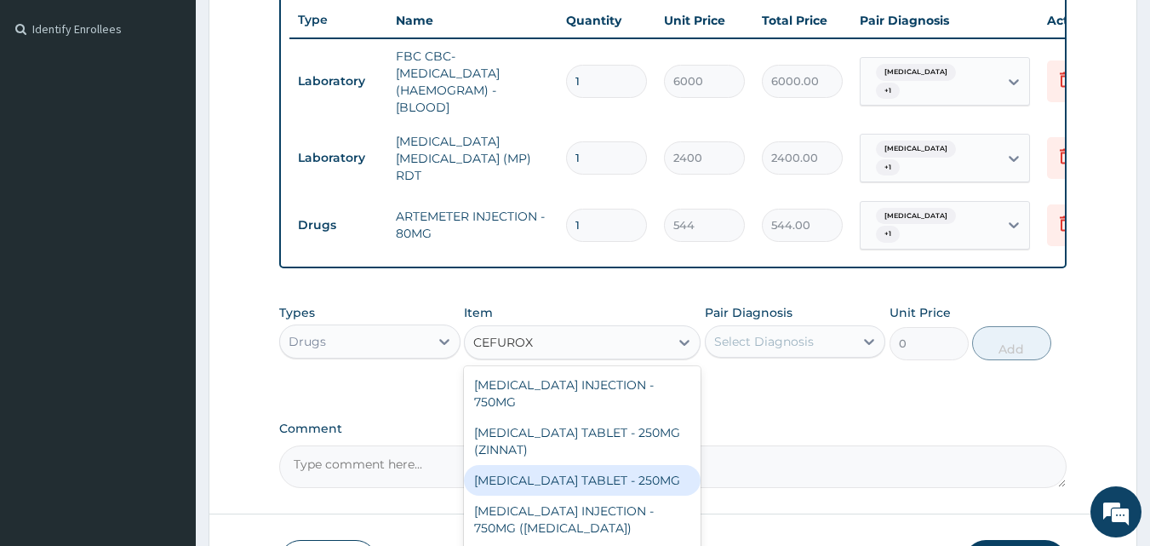  I want to click on label: Pair Diagnosis, so click(748, 312).